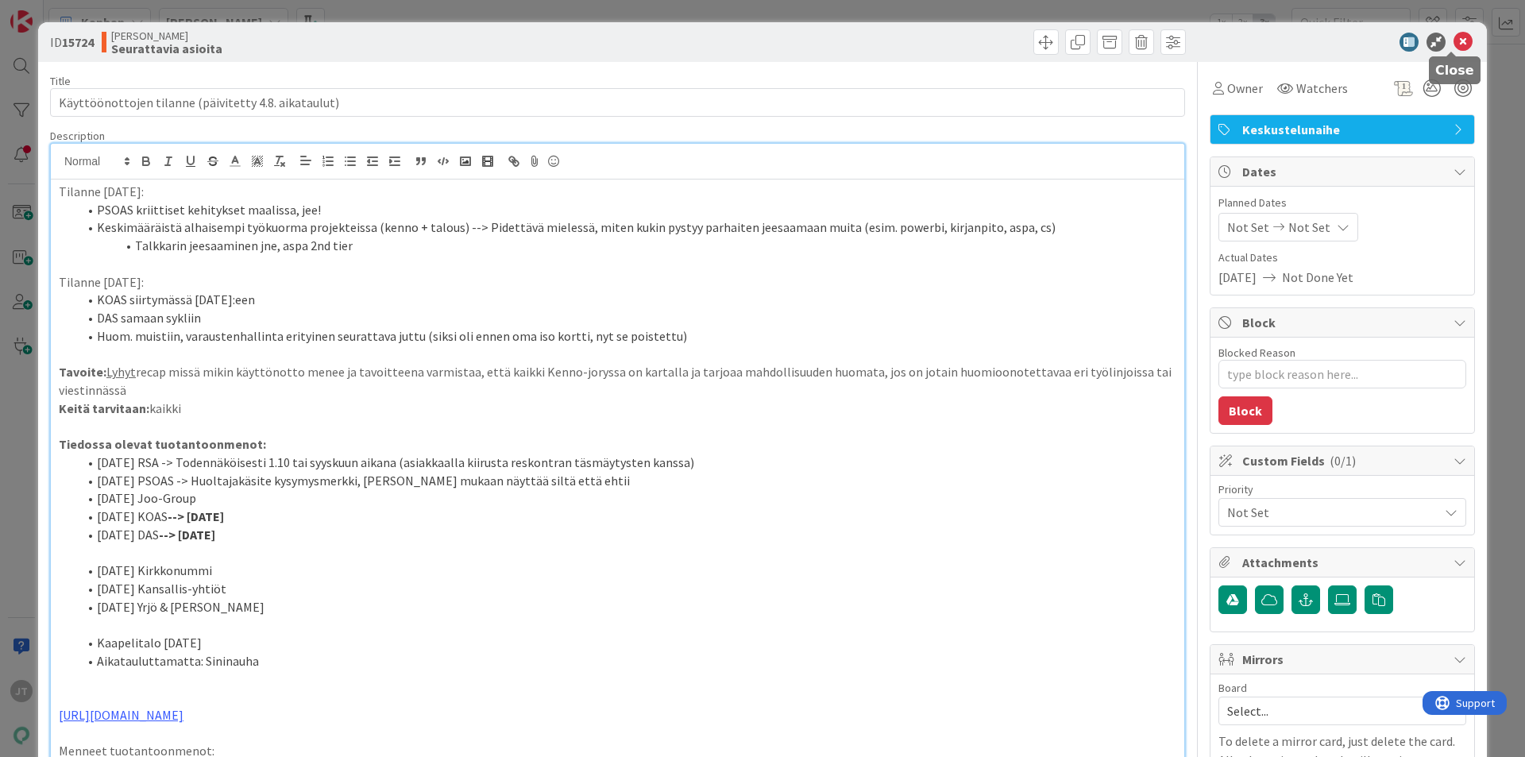 Image resolution: width=1525 pixels, height=757 pixels. I want to click on button: Block, so click(1245, 411).